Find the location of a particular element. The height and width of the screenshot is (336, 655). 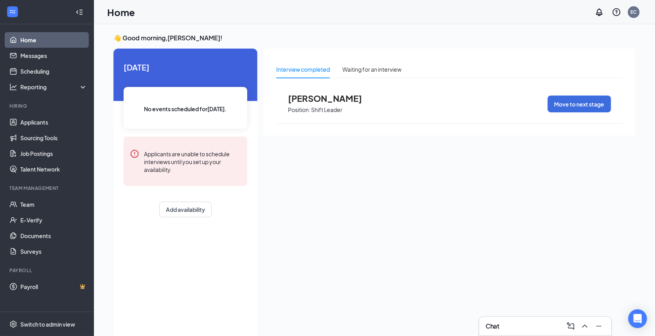

p: Shift Leader is located at coordinates (327, 110).